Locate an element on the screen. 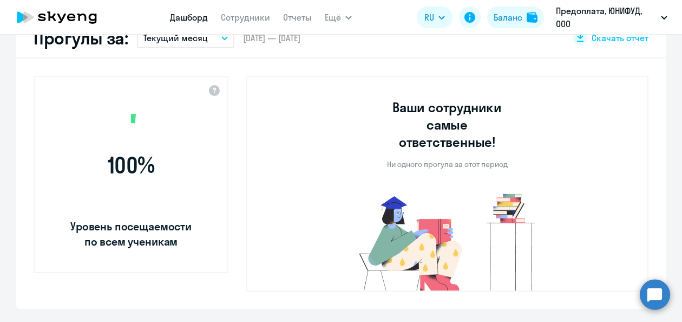  a: Дашборд is located at coordinates (189, 17).